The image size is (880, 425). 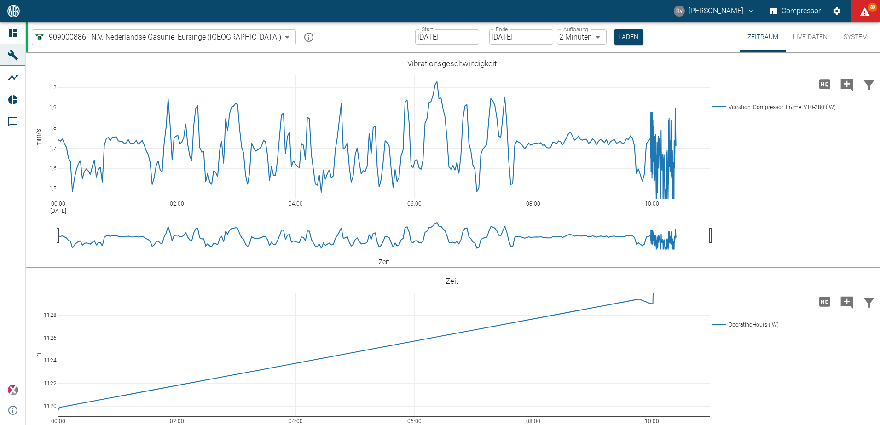 What do you see at coordinates (872, 7) in the screenshot?
I see `span: 80` at bounding box center [872, 7].